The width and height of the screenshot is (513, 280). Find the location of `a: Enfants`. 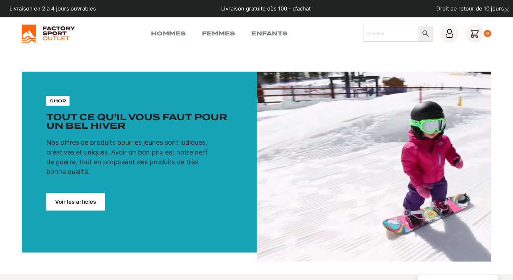

a: Enfants is located at coordinates (269, 34).